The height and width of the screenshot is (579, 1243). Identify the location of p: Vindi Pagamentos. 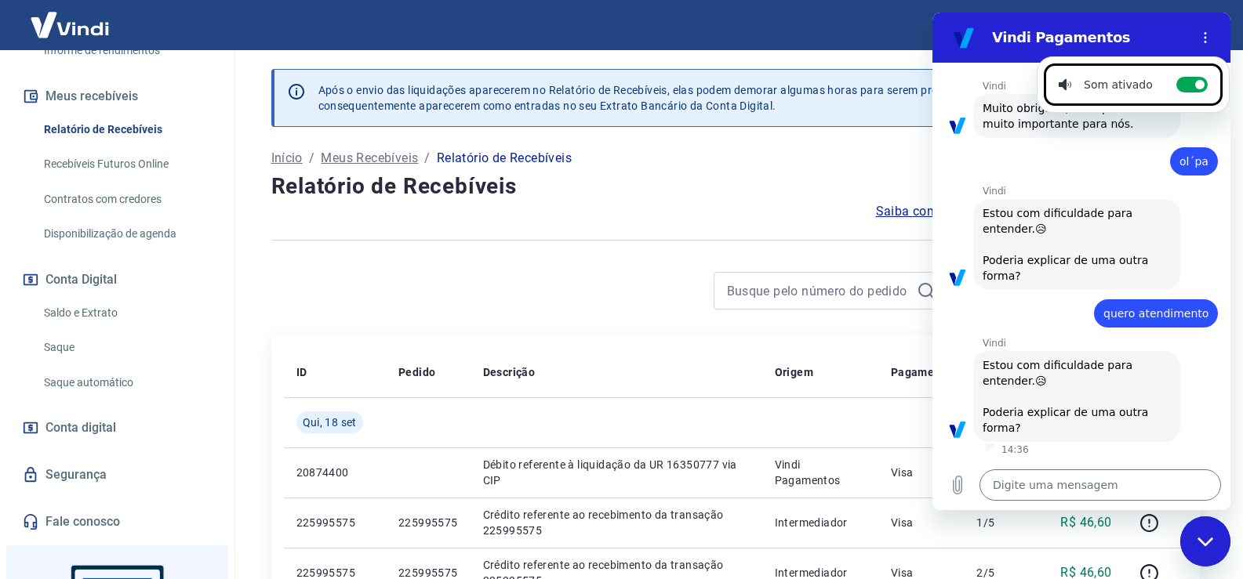
(820, 473).